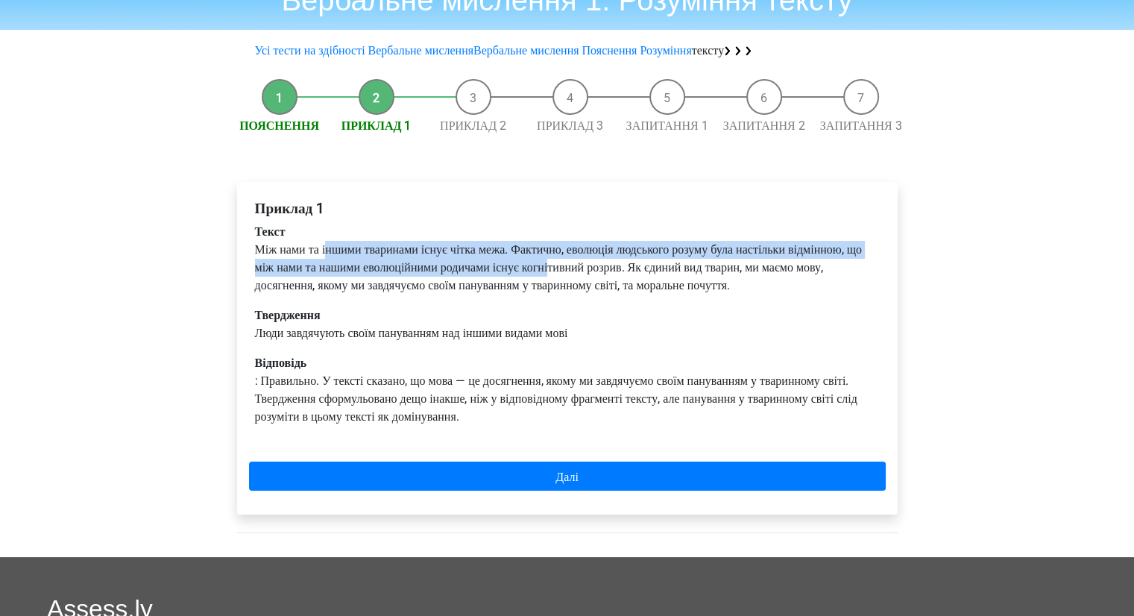  I want to click on font: Пояснення, so click(279, 125).